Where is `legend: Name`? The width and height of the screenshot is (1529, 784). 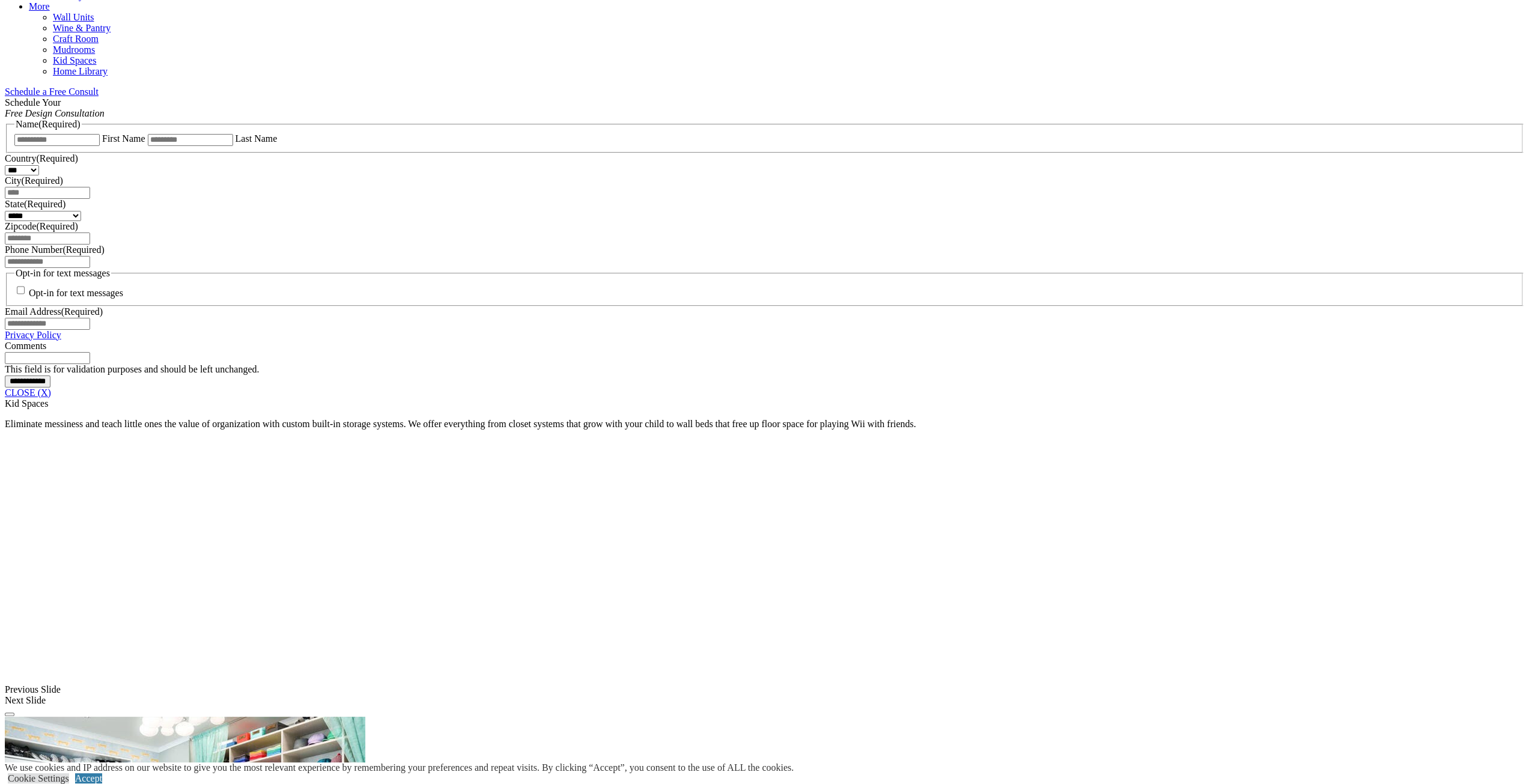 legend: Name is located at coordinates (48, 125).